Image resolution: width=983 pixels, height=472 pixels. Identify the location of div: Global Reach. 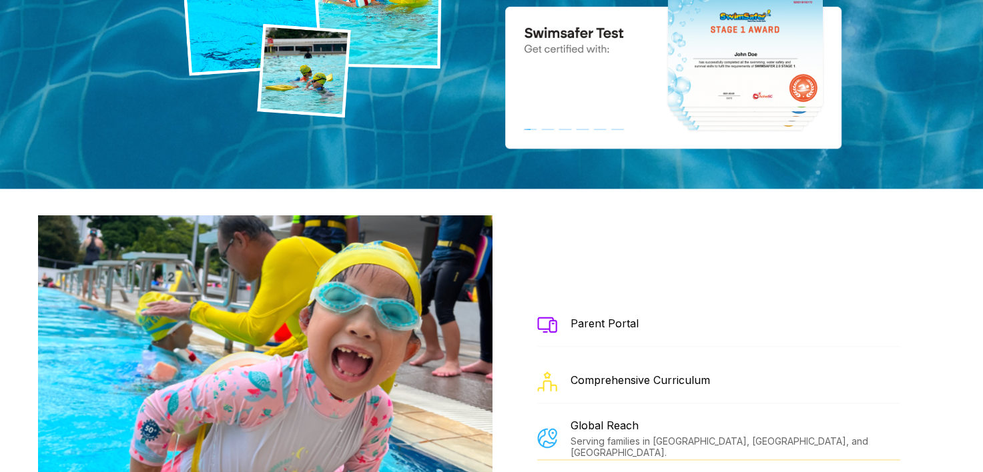
(735, 426).